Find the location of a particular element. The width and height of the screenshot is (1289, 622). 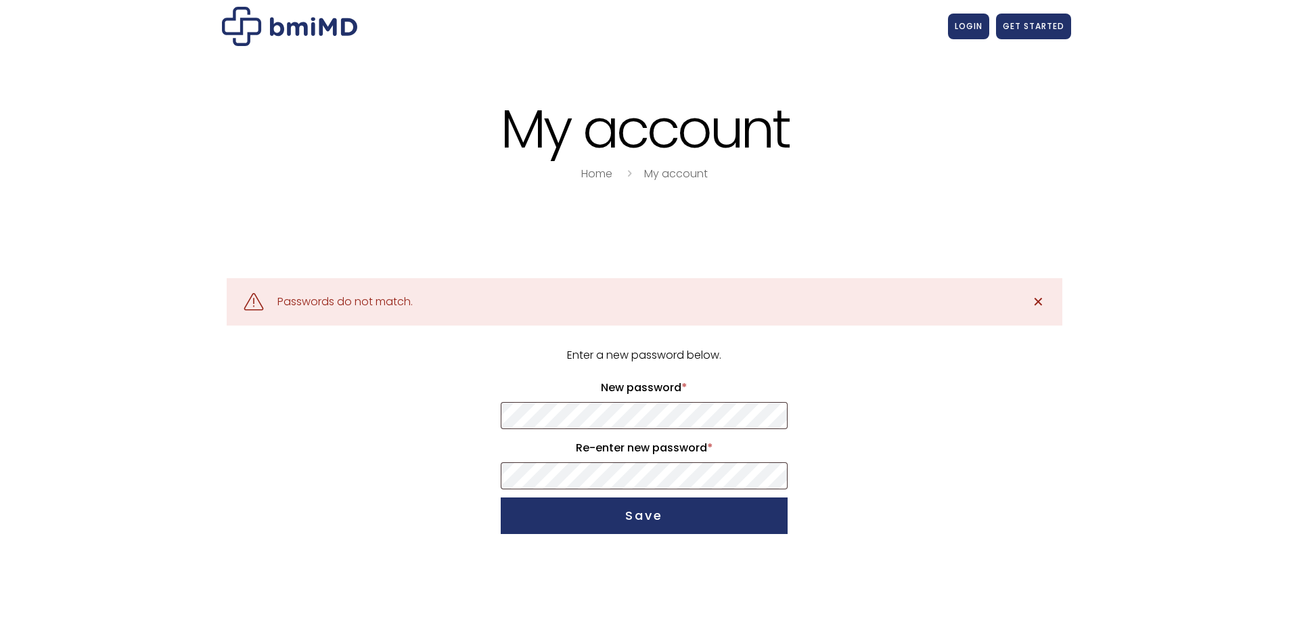

p: Enter a new password below. is located at coordinates (644, 355).